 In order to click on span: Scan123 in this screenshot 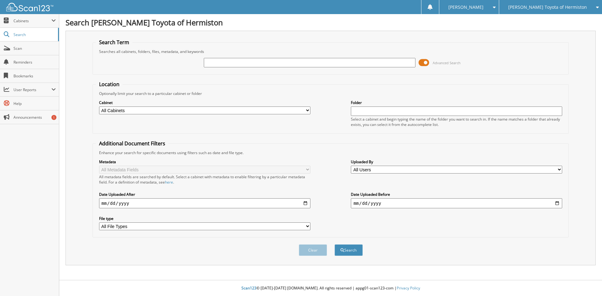, I will do `click(249, 288)`.